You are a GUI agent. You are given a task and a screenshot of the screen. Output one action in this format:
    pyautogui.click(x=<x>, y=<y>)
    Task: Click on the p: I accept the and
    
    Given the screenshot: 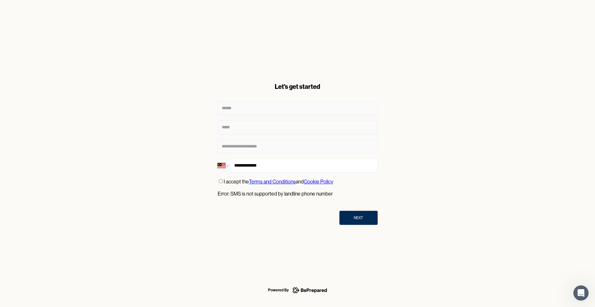 What is the action you would take?
    pyautogui.click(x=279, y=182)
    